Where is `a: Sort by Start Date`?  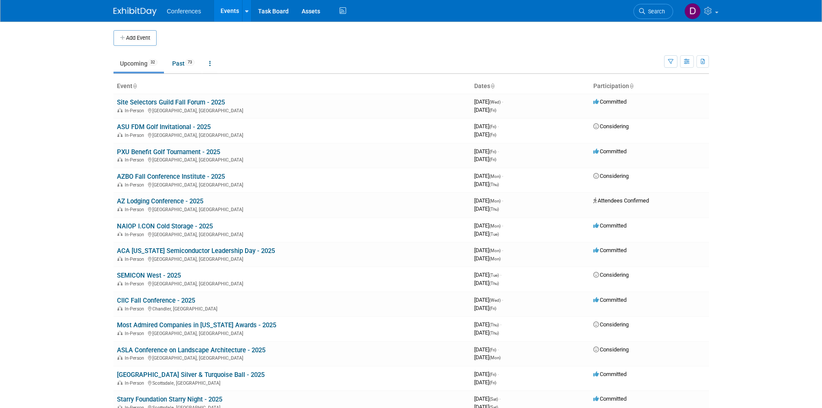 a: Sort by Start Date is located at coordinates (492, 86).